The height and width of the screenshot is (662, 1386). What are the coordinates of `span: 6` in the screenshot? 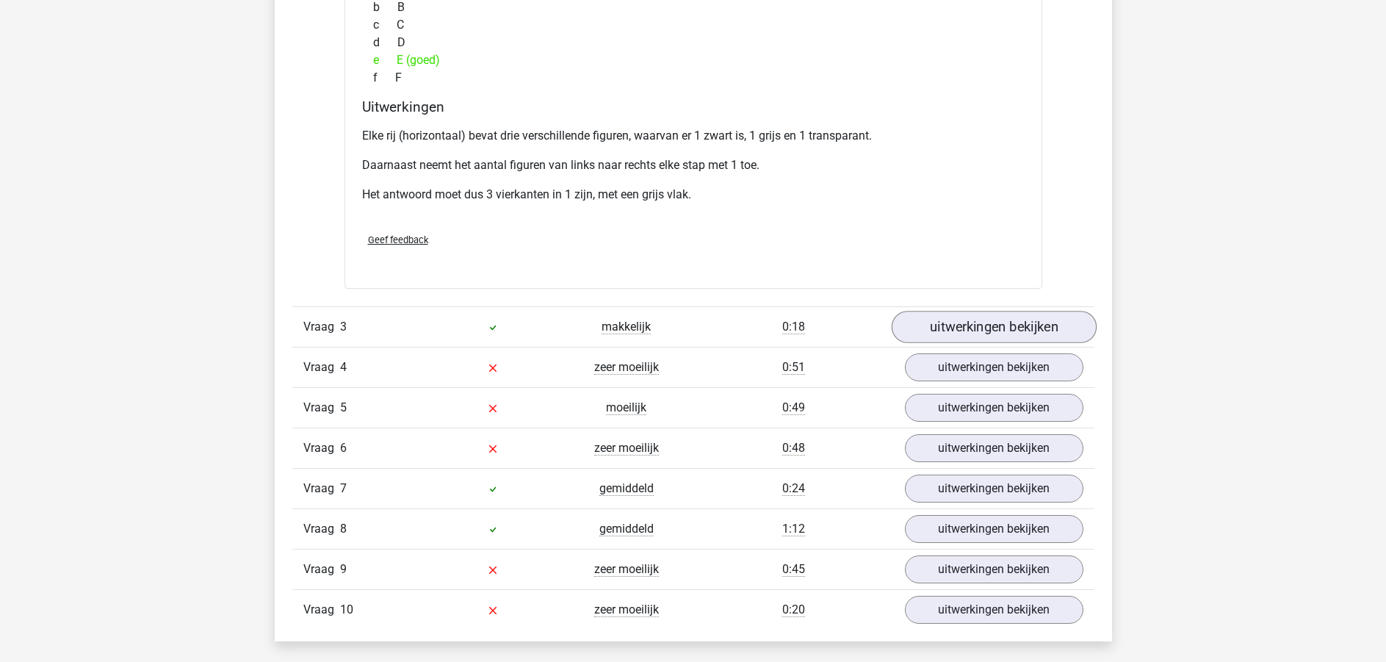 It's located at (343, 447).